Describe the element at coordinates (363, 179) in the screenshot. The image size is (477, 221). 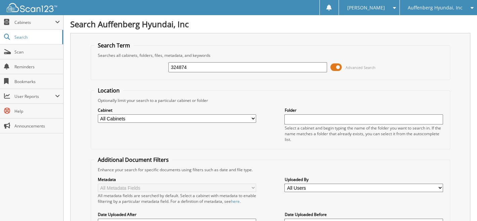
I see `label: Uploaded By` at that location.